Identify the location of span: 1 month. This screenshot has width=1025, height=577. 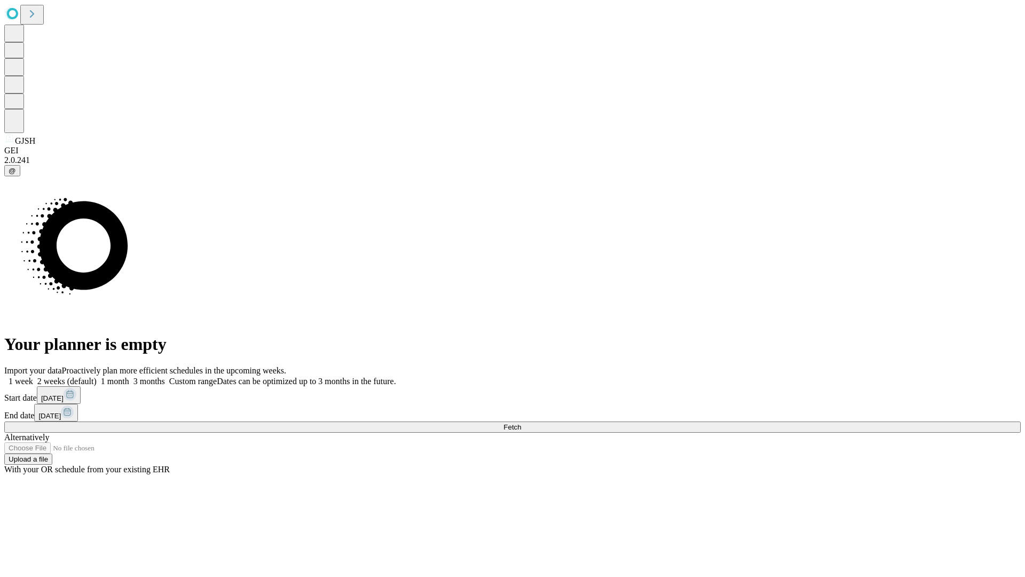
(115, 381).